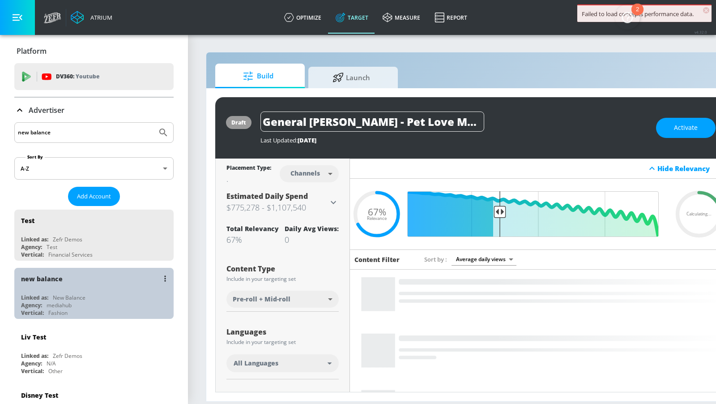 This screenshot has height=404, width=716. What do you see at coordinates (302, 17) in the screenshot?
I see `a: optimize` at bounding box center [302, 17].